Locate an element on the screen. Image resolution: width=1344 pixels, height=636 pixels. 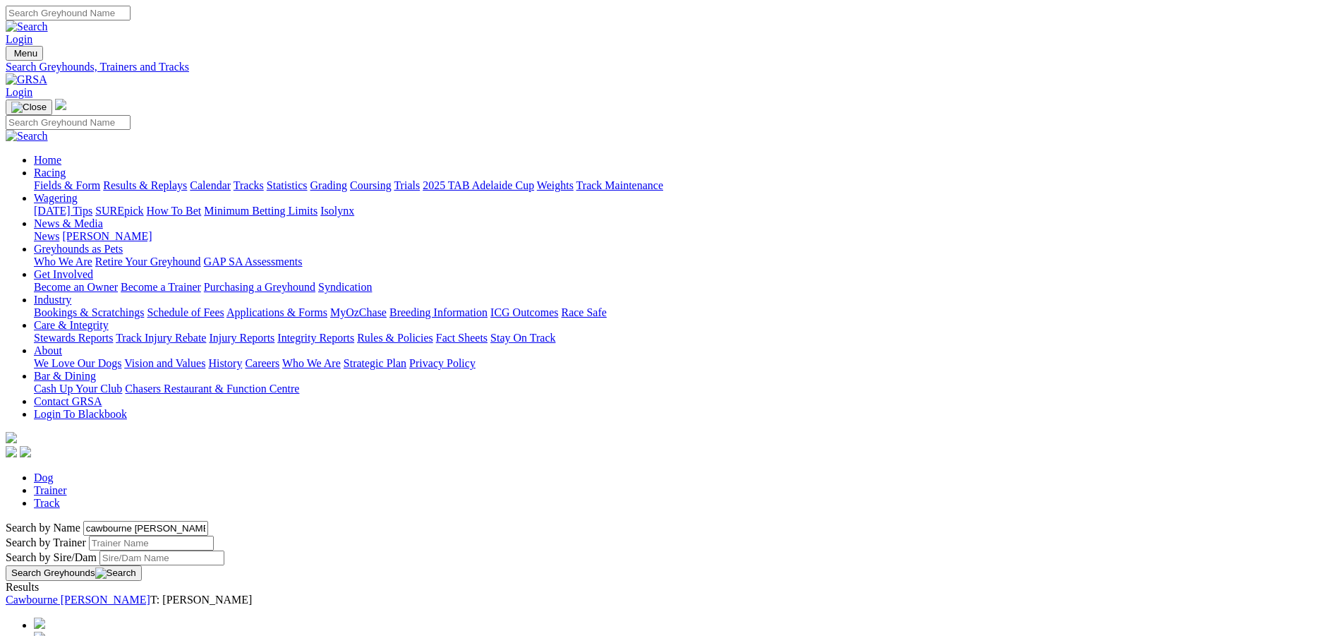
a: Isolynx is located at coordinates (337, 210).